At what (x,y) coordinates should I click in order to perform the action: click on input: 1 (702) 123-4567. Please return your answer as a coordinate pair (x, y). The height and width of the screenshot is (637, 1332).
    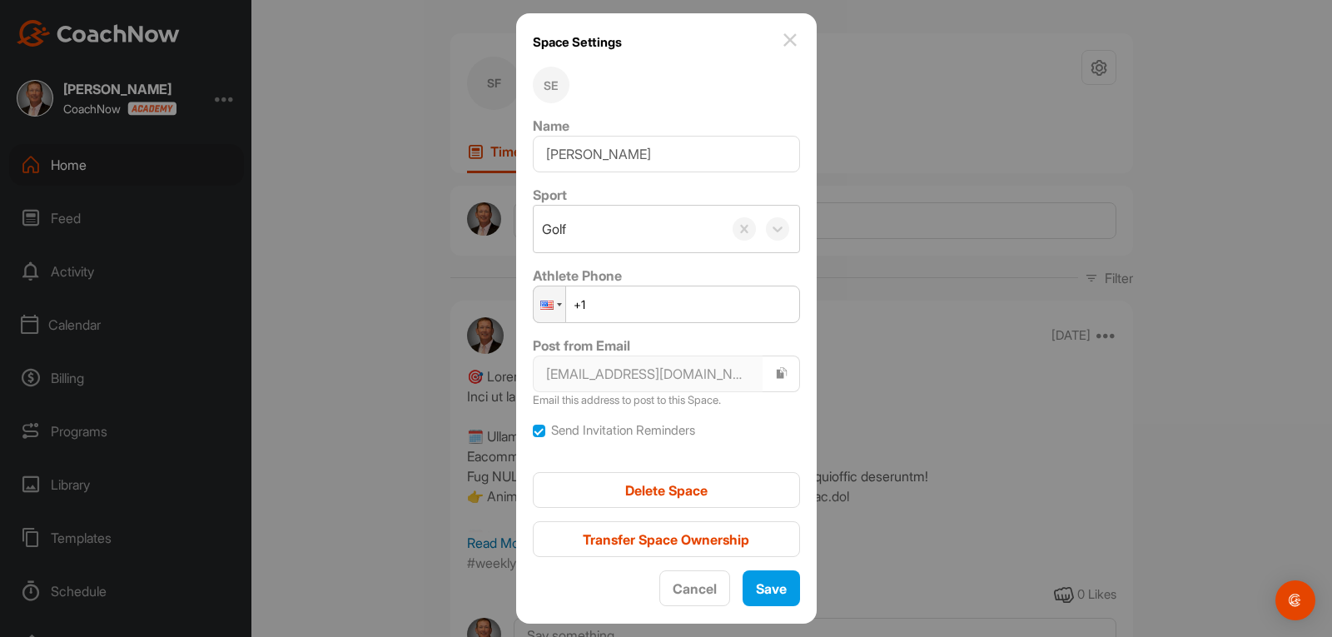
    Looking at the image, I should click on (666, 304).